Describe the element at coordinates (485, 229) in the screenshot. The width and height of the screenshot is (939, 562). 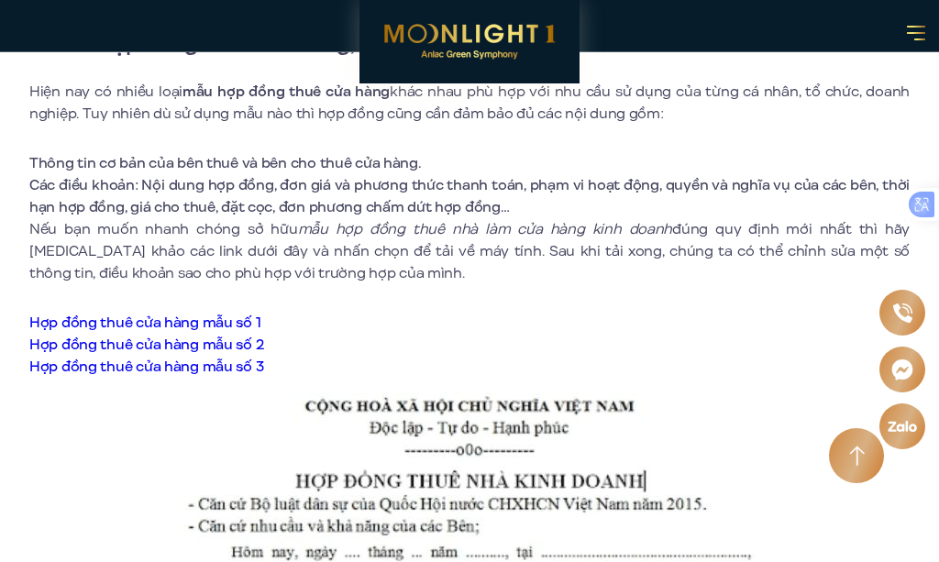
I see `em: mẫu hợp đồng thuê nhà làm cửa hàng kinh doanh` at that location.